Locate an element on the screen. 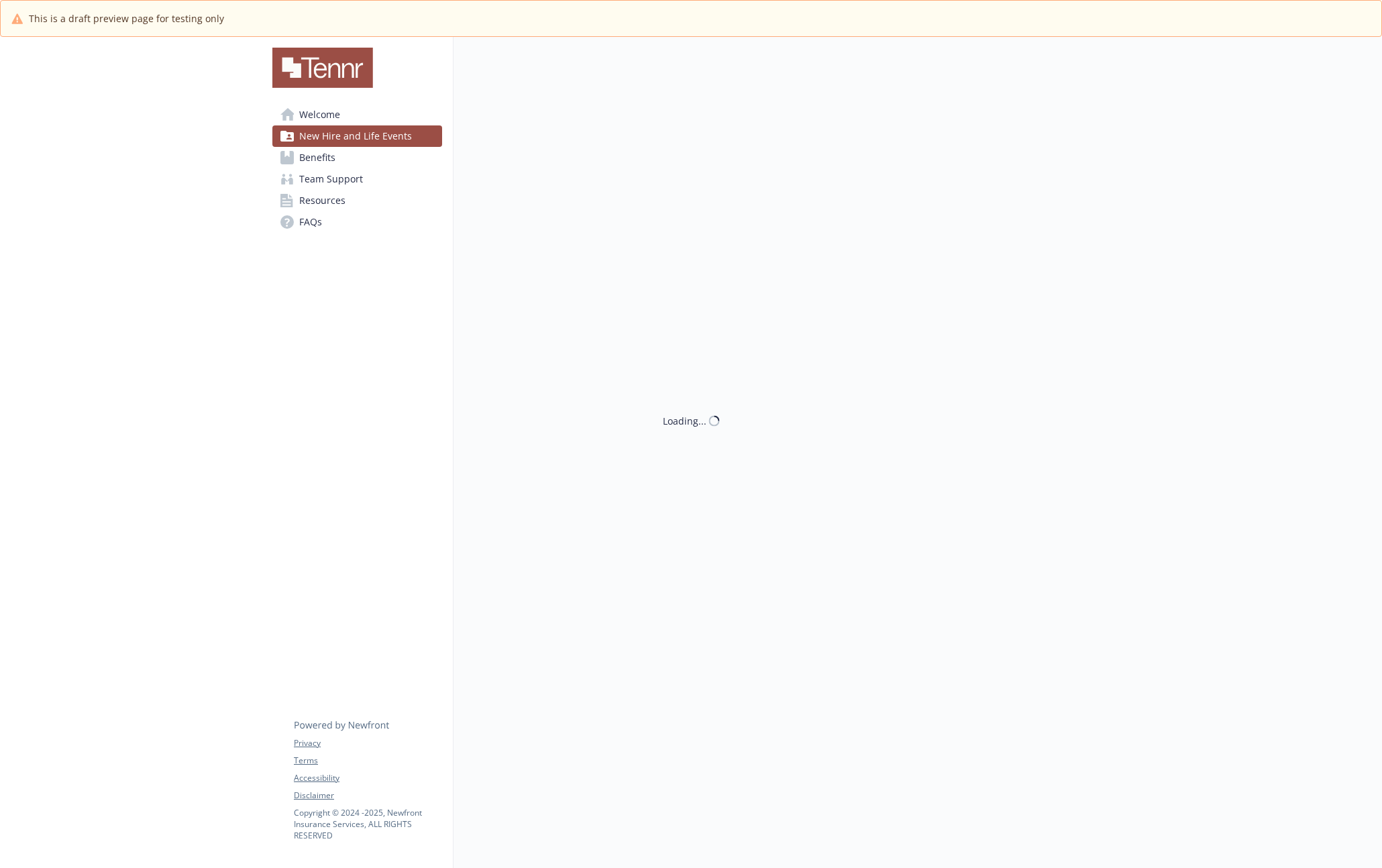  a: New Hire and Life Events is located at coordinates (357, 136).